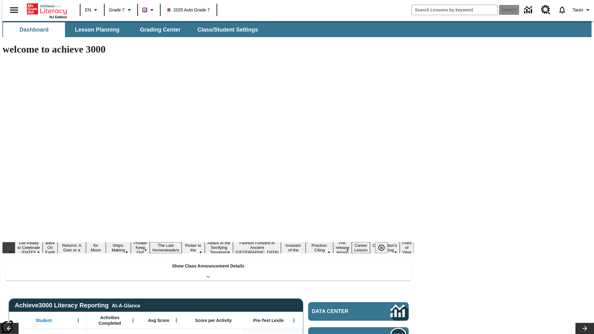 This screenshot has width=594, height=334. What do you see at coordinates (97, 30) in the screenshot?
I see `span: Lesson Planning` at bounding box center [97, 30].